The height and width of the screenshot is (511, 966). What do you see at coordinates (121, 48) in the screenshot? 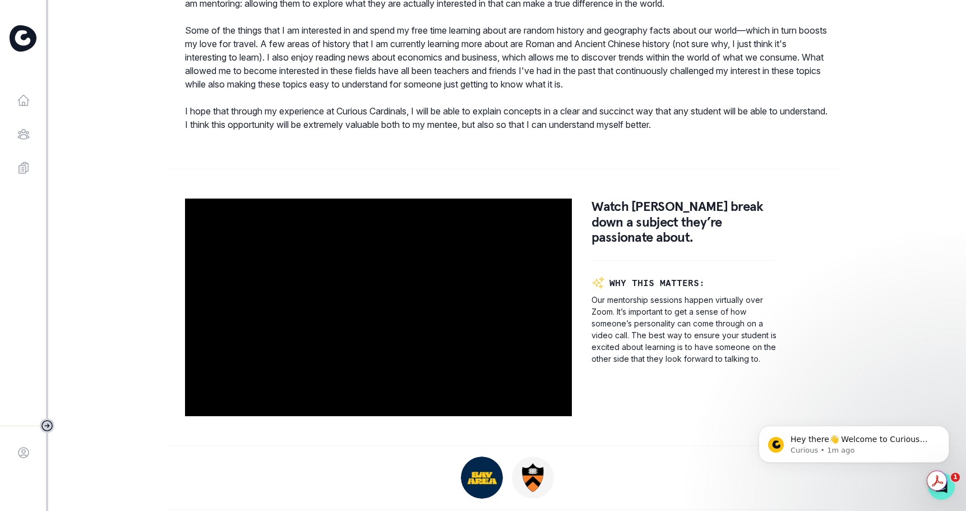
I see `p: Message from Curious, sent 1m ago` at bounding box center [121, 48].